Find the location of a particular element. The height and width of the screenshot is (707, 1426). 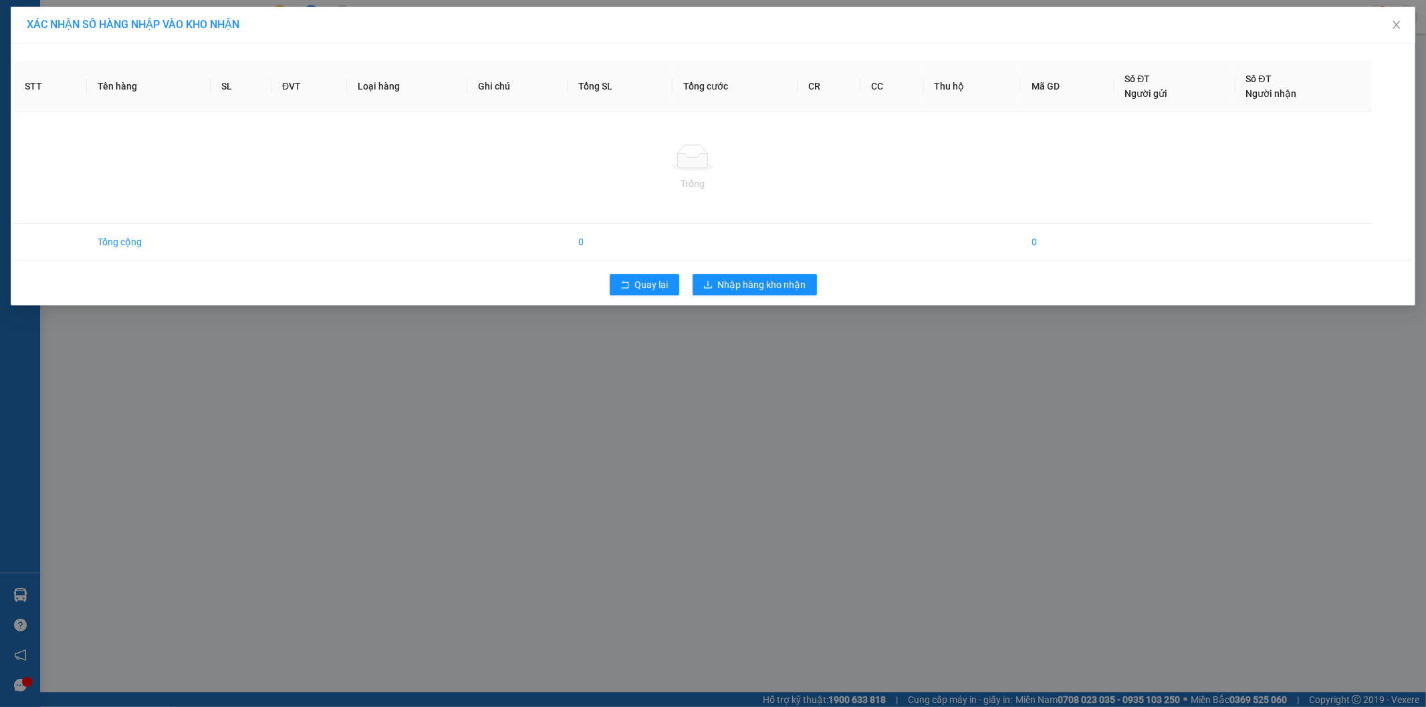

button: downloadNhập hàng kho nhận is located at coordinates (755, 285).